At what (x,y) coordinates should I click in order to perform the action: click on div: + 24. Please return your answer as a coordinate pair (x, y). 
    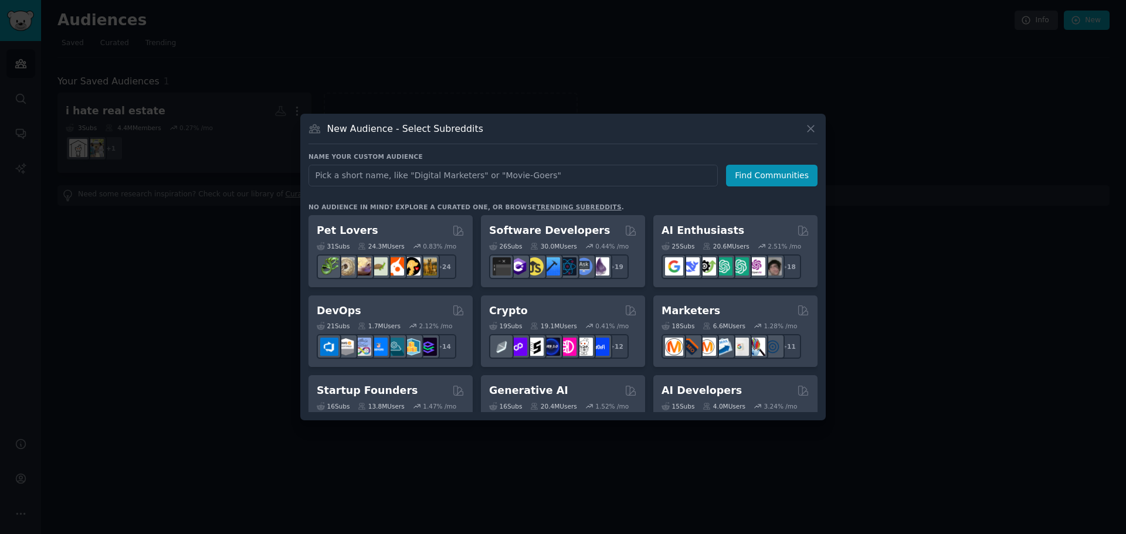
    Looking at the image, I should click on (444, 267).